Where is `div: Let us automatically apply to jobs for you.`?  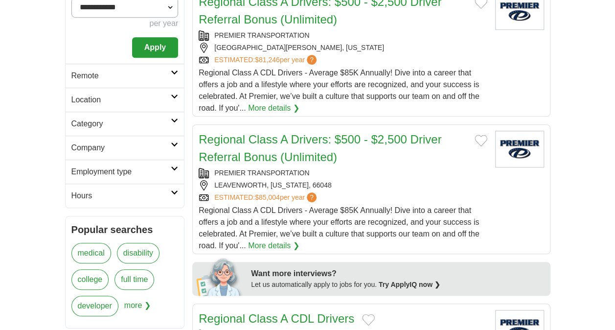
div: Let us automatically apply to jobs for you. is located at coordinates (398, 284).